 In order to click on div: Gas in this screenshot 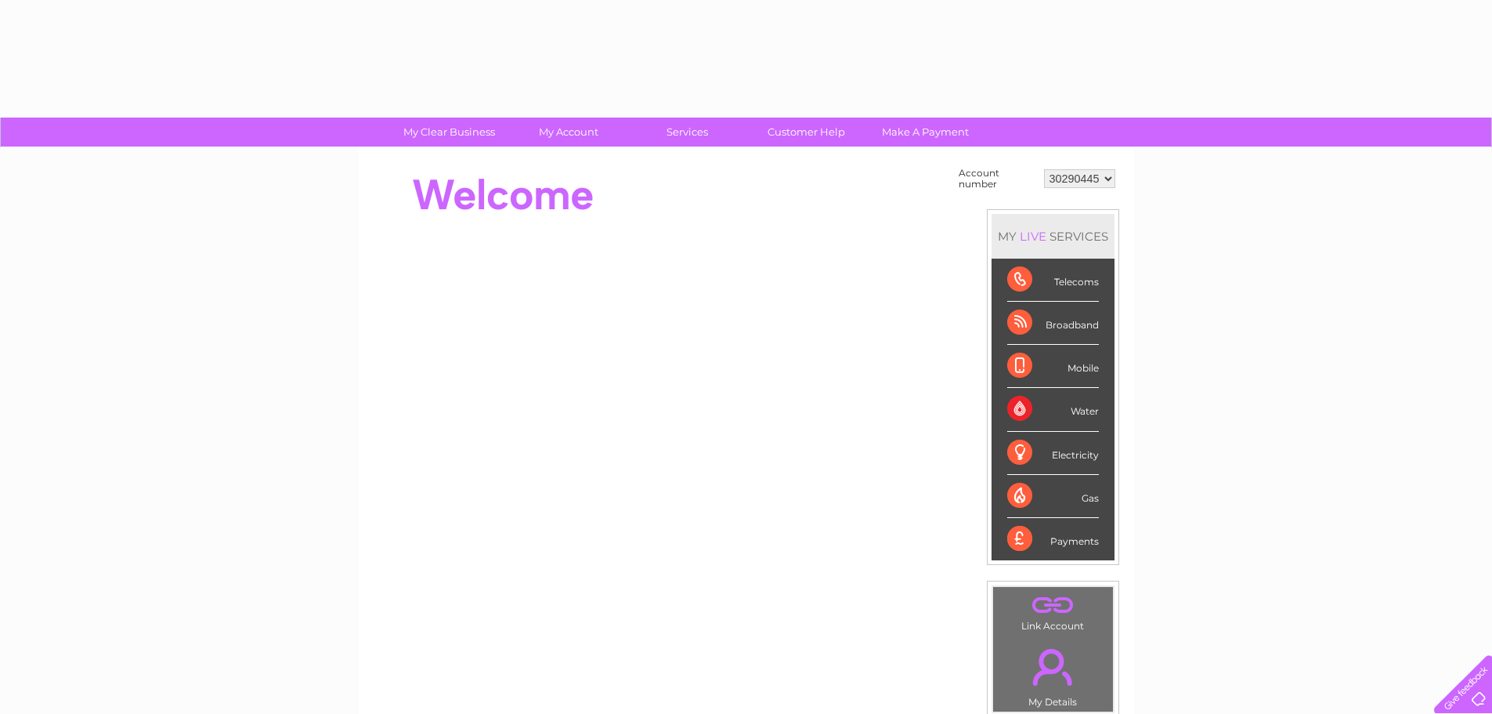, I will do `click(1053, 496)`.